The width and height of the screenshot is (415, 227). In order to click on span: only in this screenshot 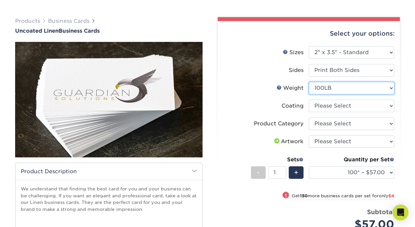, I will do `click(387, 195)`.